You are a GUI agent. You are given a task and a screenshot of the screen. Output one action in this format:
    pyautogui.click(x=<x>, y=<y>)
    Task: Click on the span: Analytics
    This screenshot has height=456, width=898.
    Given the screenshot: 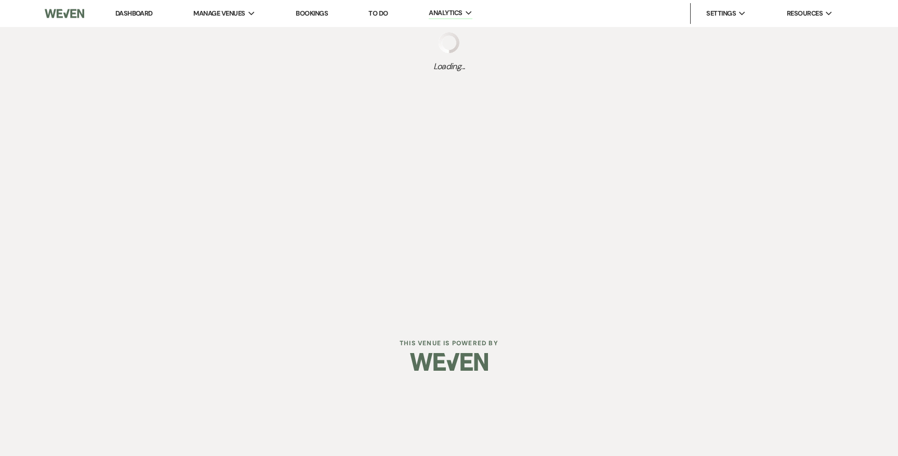 What is the action you would take?
    pyautogui.click(x=445, y=13)
    